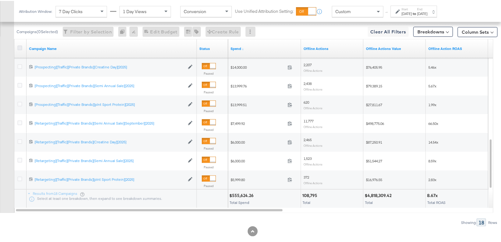  I want to click on span: Conversion, so click(195, 11).